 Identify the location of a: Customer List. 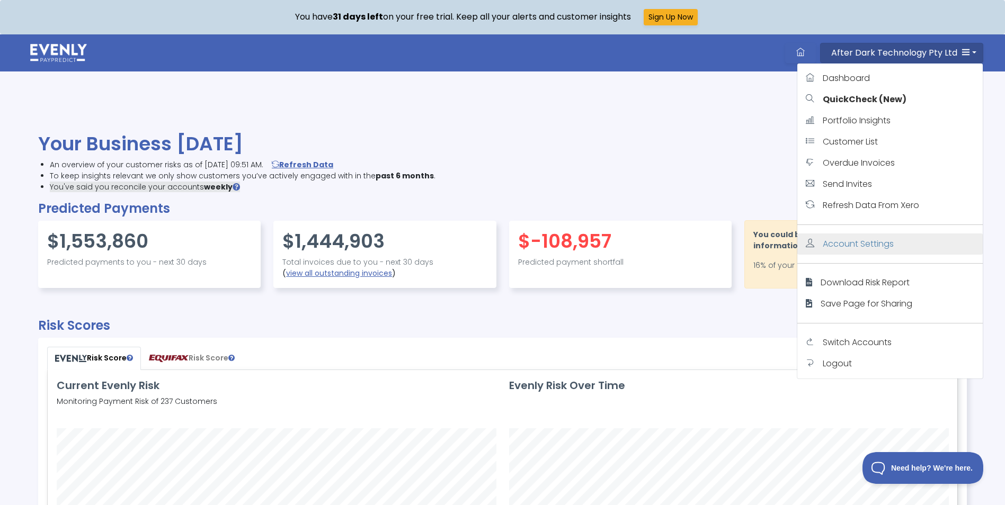
(890, 142).